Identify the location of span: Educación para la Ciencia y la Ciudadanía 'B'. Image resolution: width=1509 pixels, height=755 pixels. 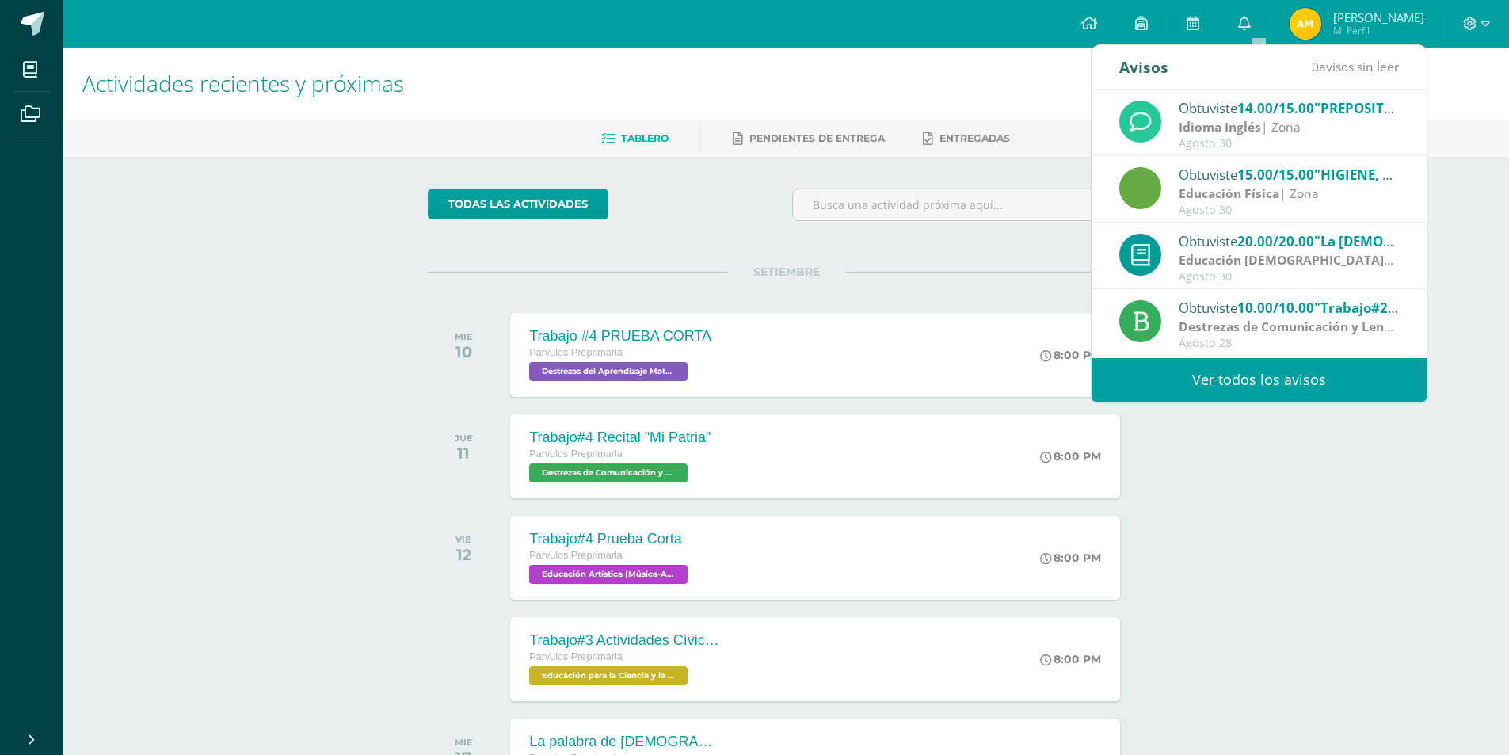
(608, 676).